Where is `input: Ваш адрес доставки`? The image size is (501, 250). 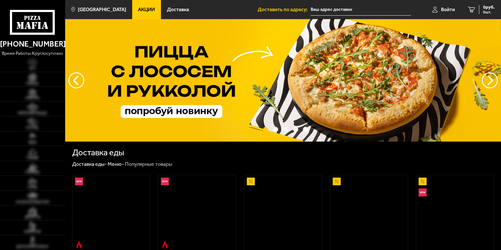 input: Ваш адрес доставки is located at coordinates (361, 10).